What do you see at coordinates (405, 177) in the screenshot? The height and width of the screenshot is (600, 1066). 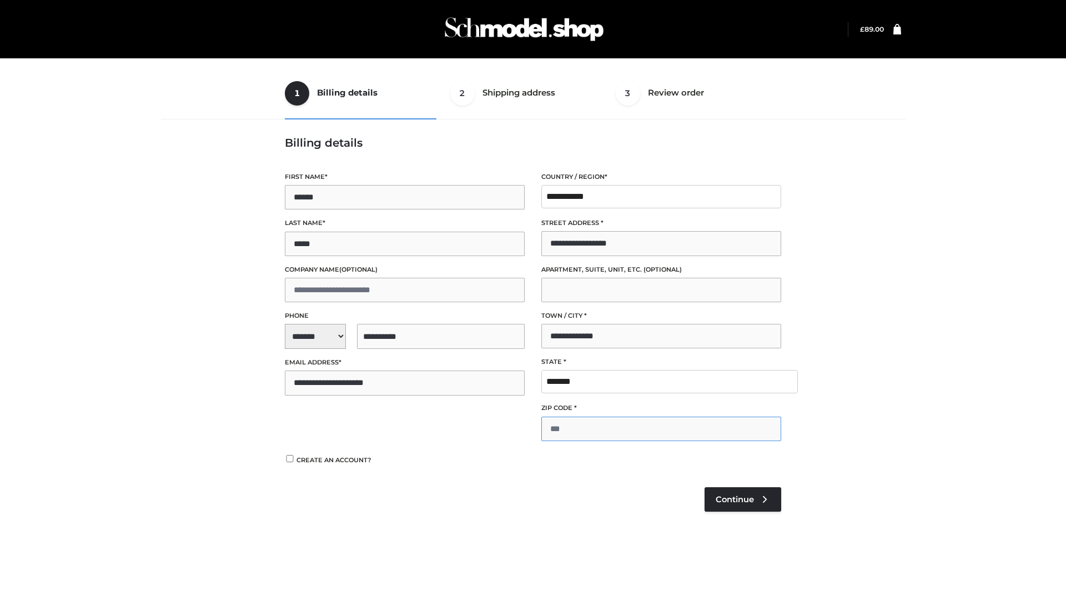 I see `label: First name` at bounding box center [405, 177].